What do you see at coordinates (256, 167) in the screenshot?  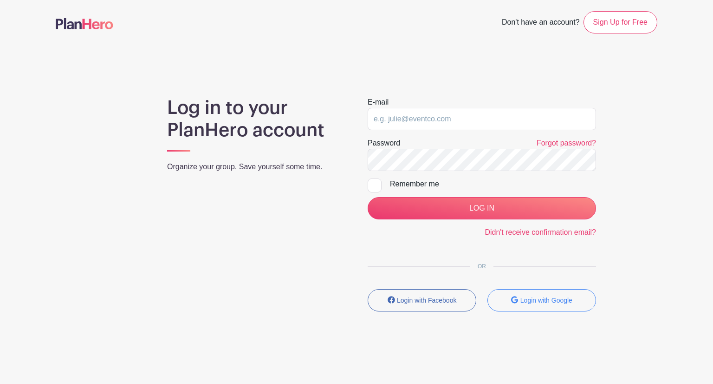 I see `p: Organize your group. Save yourself some time.` at bounding box center [256, 167].